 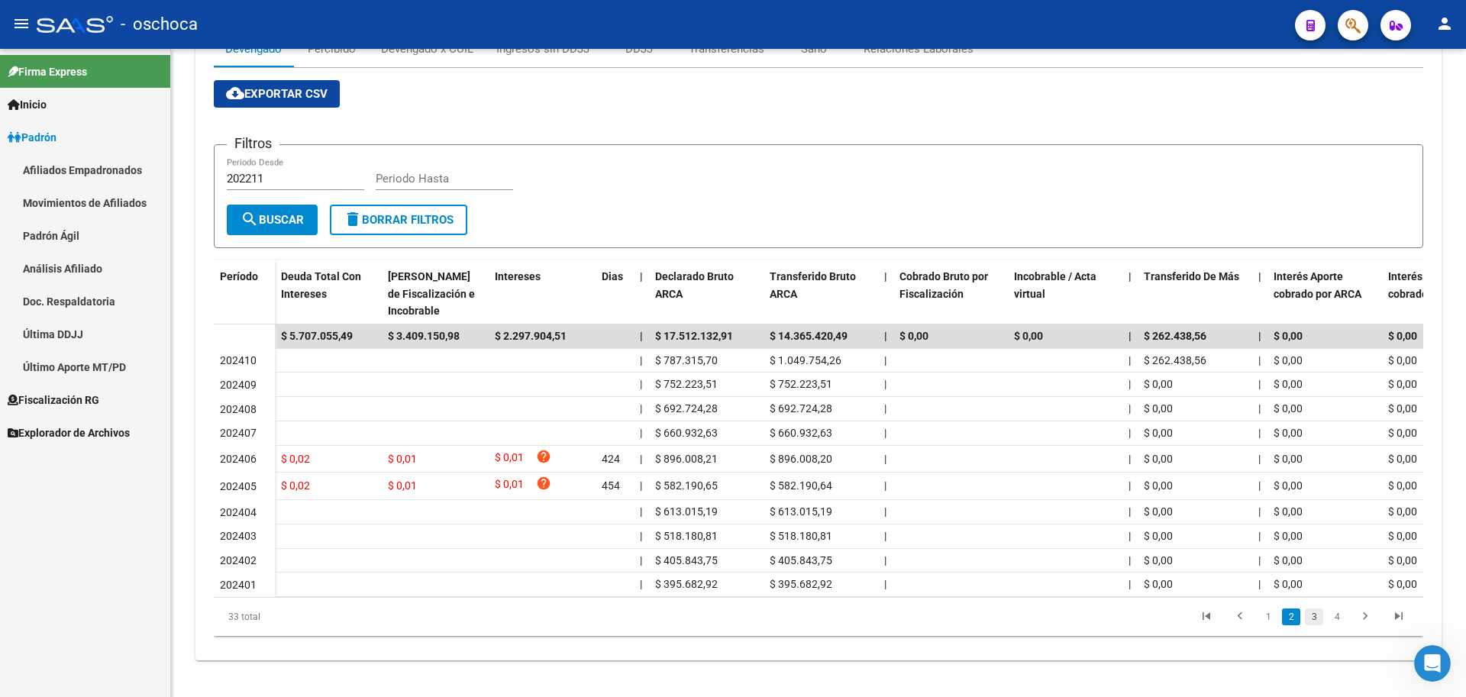 I want to click on span: Exportar CSV, so click(x=276, y=94).